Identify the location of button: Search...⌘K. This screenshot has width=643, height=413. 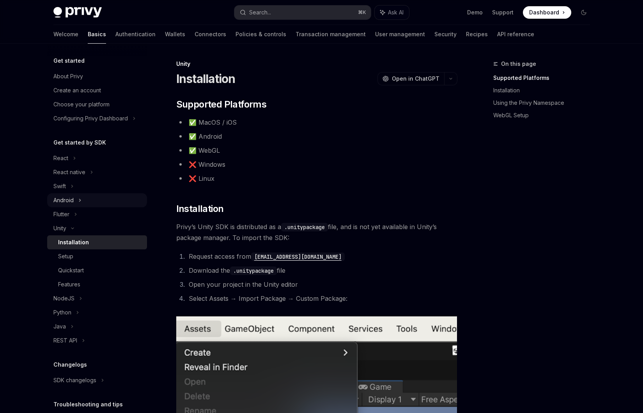
(303, 12).